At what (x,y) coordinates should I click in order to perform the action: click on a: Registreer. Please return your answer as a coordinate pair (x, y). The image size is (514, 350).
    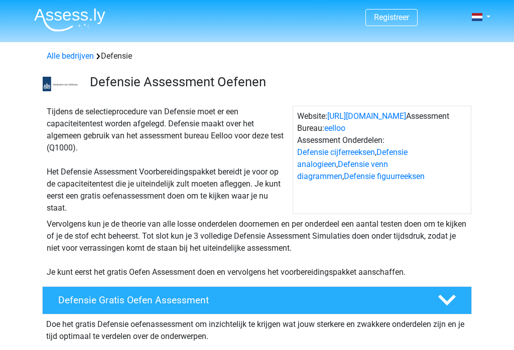
    Looking at the image, I should click on (391, 17).